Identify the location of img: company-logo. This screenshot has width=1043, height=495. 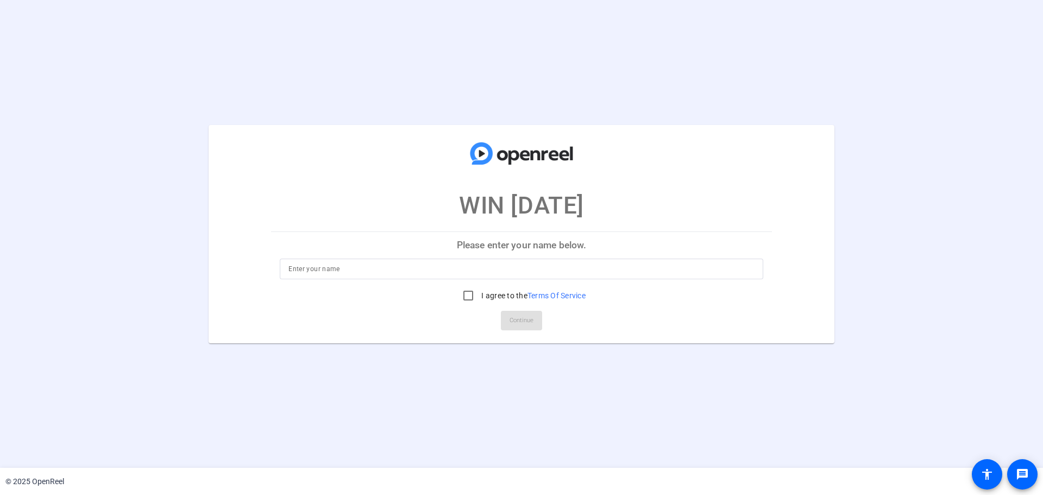
(521, 153).